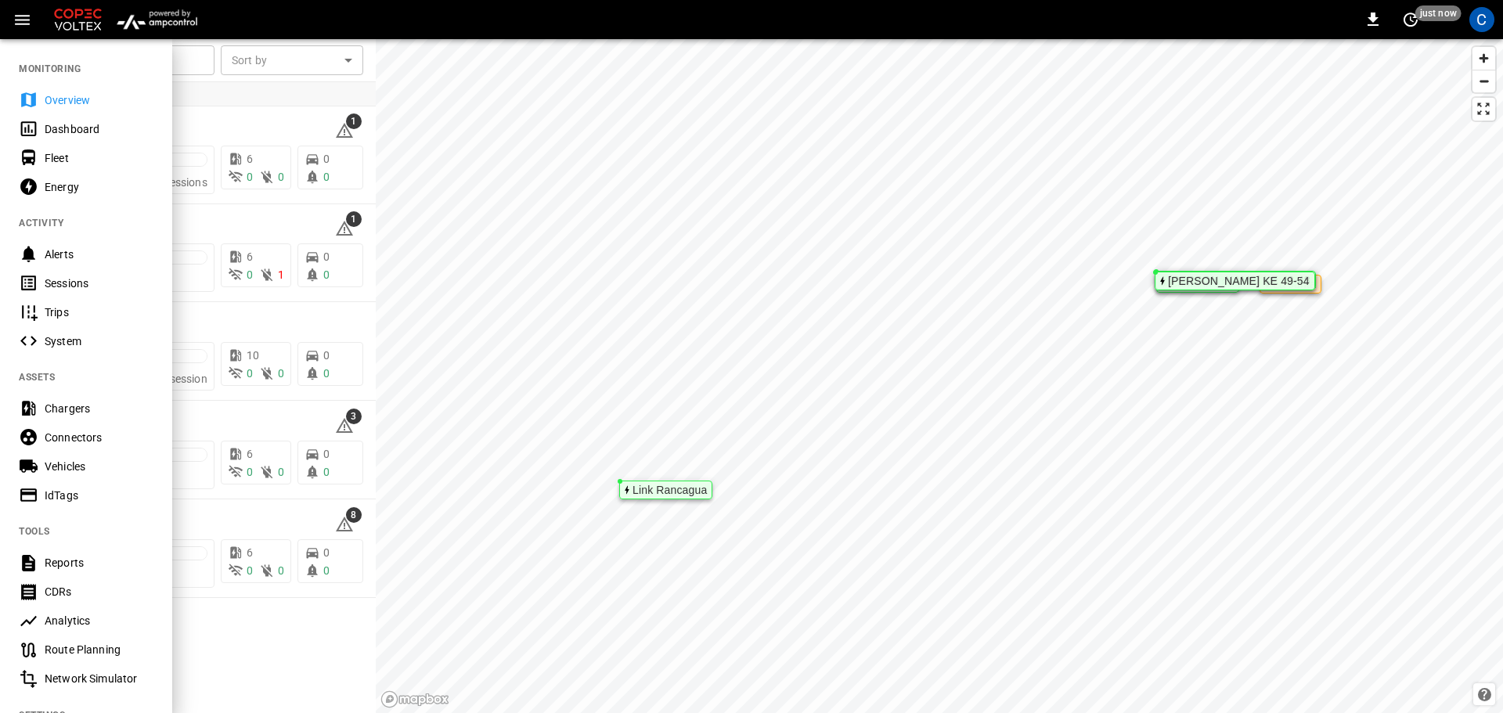 The height and width of the screenshot is (713, 1503). I want to click on div: Overview, so click(99, 100).